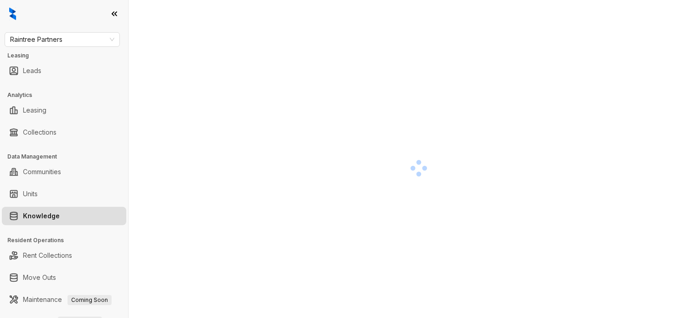 This screenshot has width=692, height=318. Describe the element at coordinates (68, 240) in the screenshot. I see `h3: Resident Operations` at that location.